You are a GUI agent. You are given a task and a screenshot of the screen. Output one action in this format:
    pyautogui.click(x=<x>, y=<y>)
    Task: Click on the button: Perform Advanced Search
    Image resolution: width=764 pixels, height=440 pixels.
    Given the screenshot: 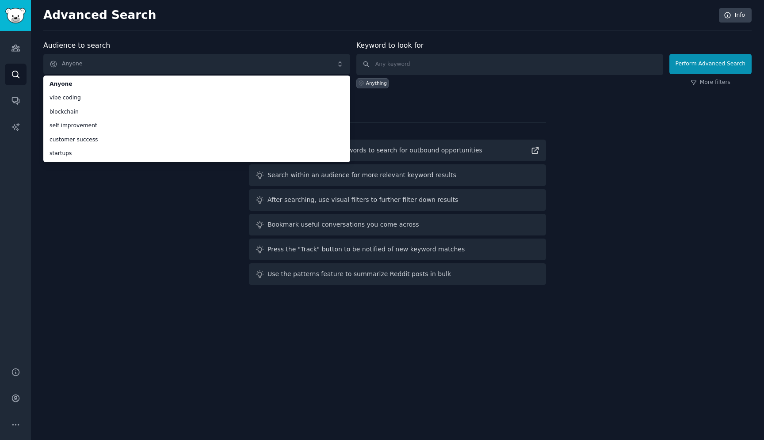 What is the action you would take?
    pyautogui.click(x=710, y=64)
    